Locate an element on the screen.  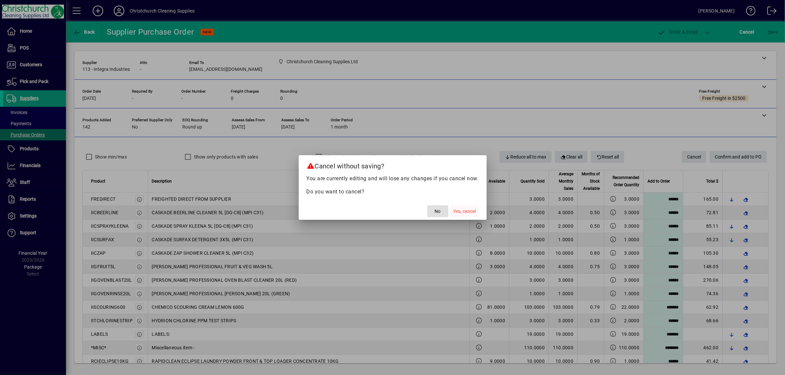
button: Yes, cancel is located at coordinates (465, 211).